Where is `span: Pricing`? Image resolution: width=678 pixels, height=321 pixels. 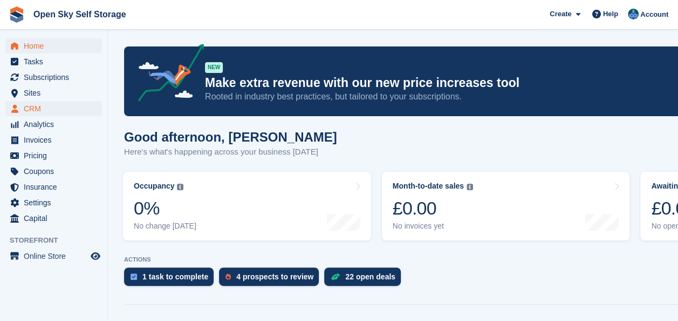
span: Pricing is located at coordinates (56, 155).